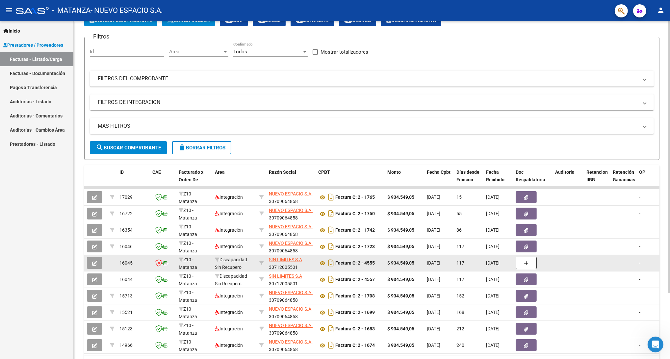  What do you see at coordinates (459, 214) in the screenshot?
I see `span: 55` at bounding box center [459, 214].